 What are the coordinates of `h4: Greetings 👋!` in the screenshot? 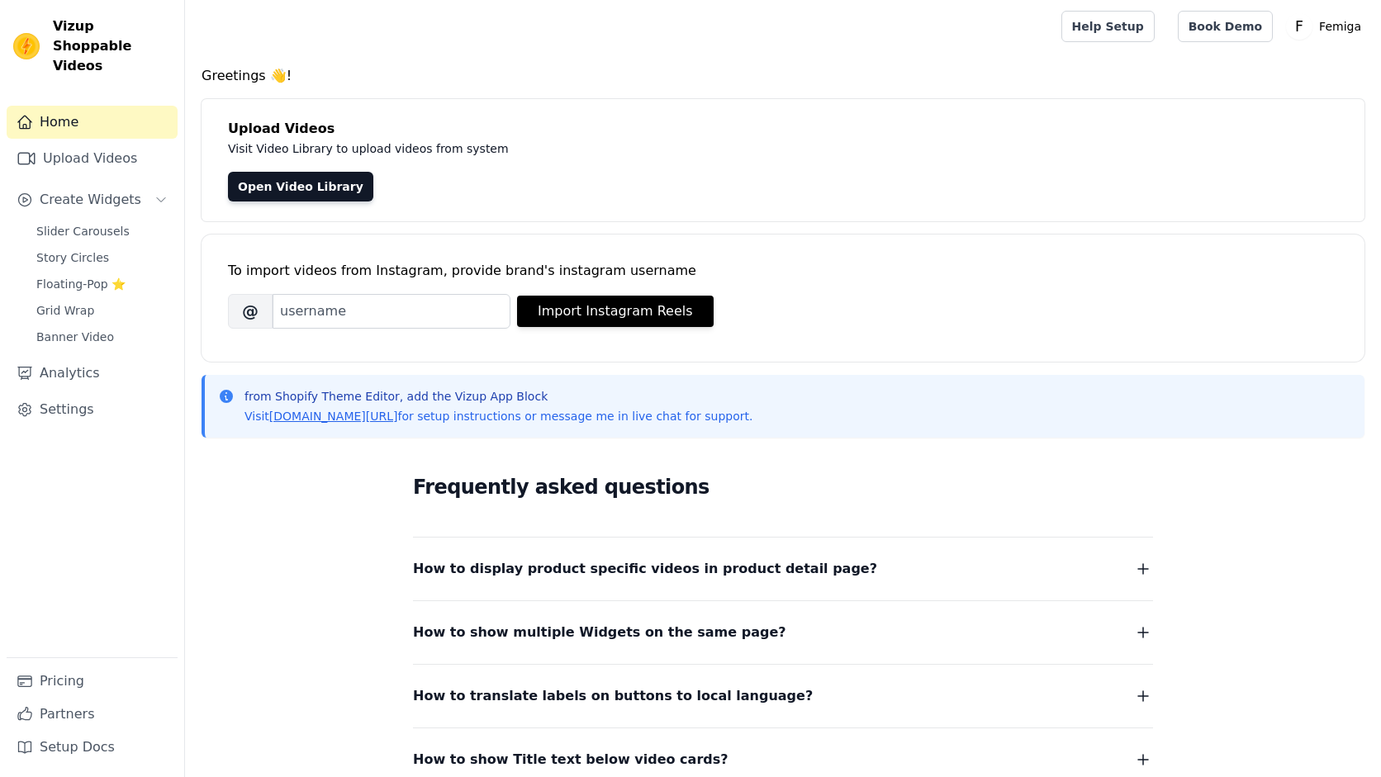 It's located at (783, 76).